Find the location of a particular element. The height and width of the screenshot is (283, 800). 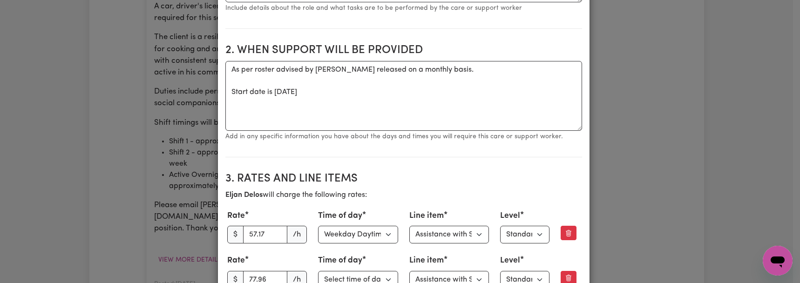

small: Add in any specific information you have about the days and times you will require this care or s... is located at coordinates (394, 136).